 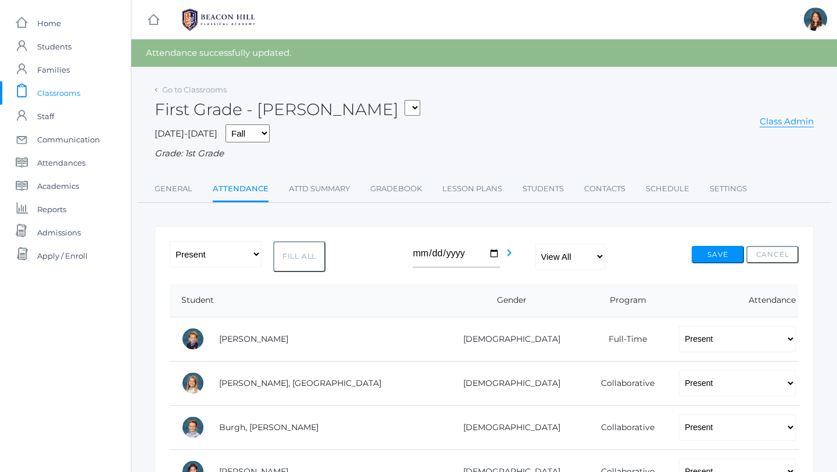 What do you see at coordinates (58, 186) in the screenshot?
I see `span: Academics` at bounding box center [58, 186].